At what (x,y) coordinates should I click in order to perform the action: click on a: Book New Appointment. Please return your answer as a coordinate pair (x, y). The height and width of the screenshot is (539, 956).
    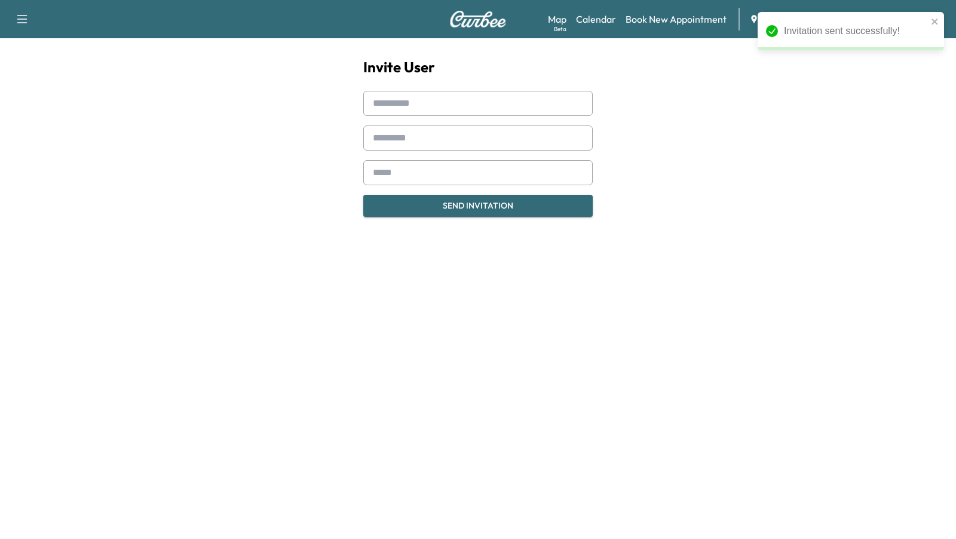
    Looking at the image, I should click on (676, 19).